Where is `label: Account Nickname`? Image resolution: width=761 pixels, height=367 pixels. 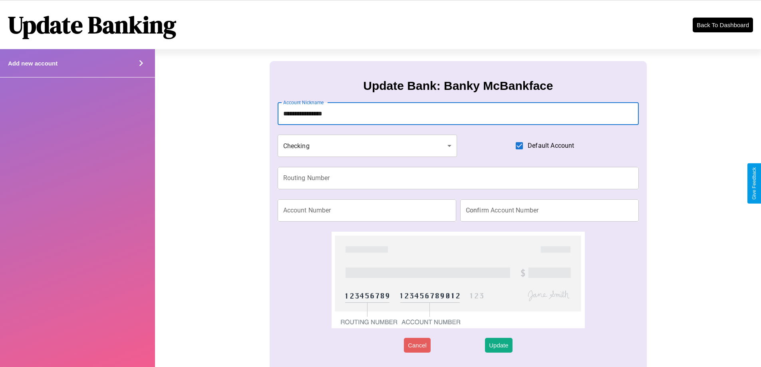 label: Account Nickname is located at coordinates (304, 102).